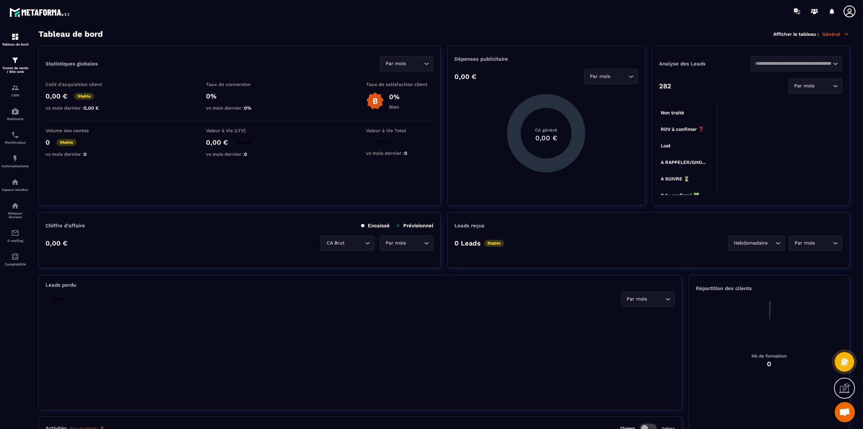  I want to click on p: Espace membre, so click(15, 190).